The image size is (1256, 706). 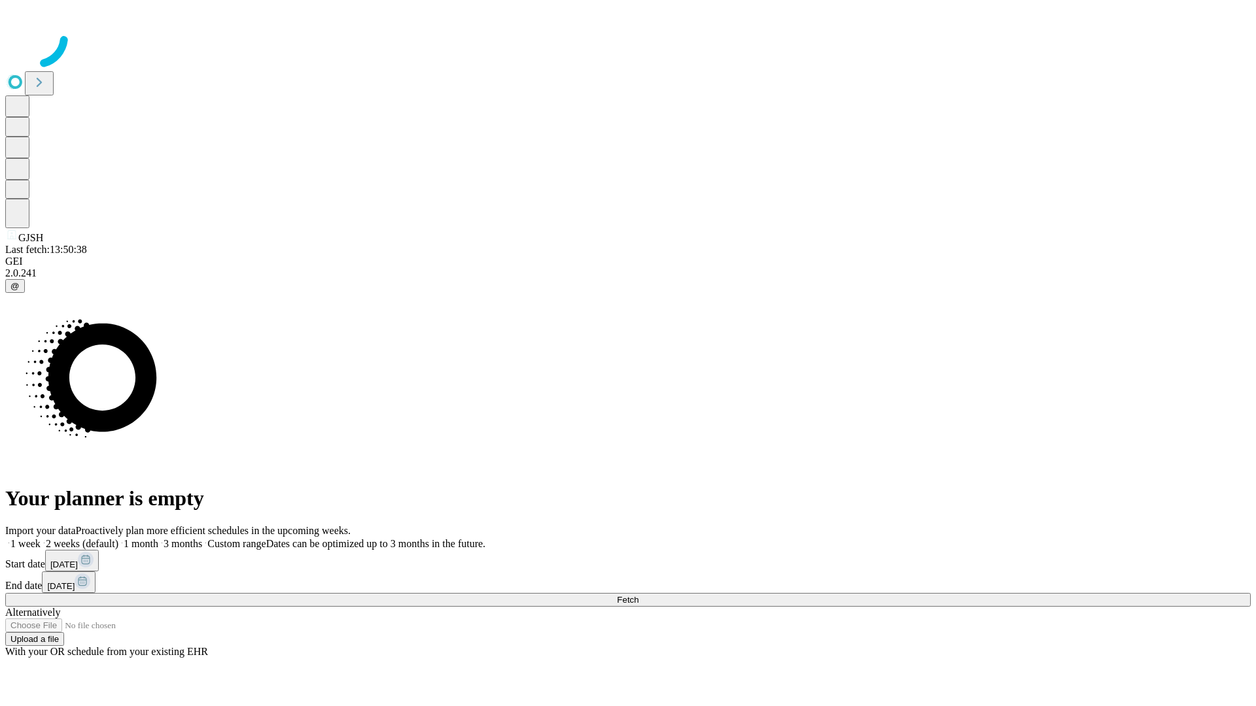 What do you see at coordinates (628, 273) in the screenshot?
I see `div: 2.0.241` at bounding box center [628, 273].